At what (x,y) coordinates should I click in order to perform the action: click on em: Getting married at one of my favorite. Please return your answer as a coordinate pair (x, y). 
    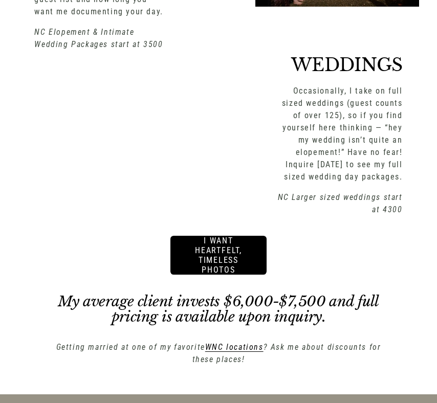
    Looking at the image, I should click on (131, 347).